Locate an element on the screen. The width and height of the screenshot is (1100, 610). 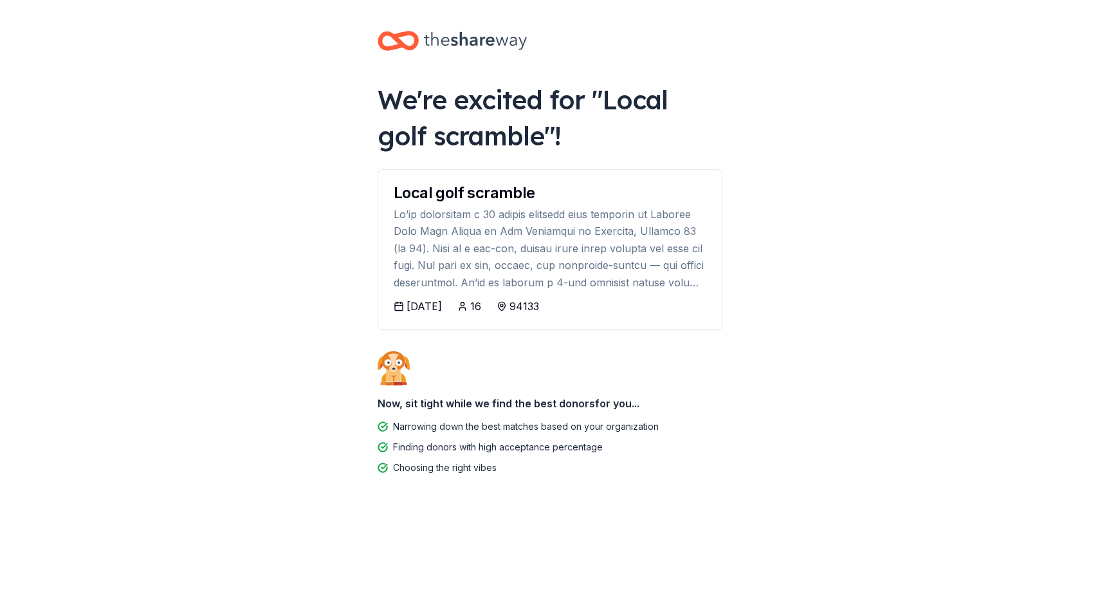
div: Finding donors with high acceptance percentage is located at coordinates (498, 447).